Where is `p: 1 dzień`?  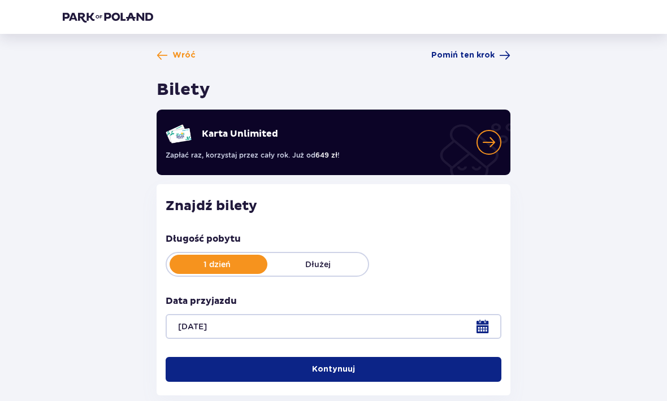 p: 1 dzień is located at coordinates (217, 265).